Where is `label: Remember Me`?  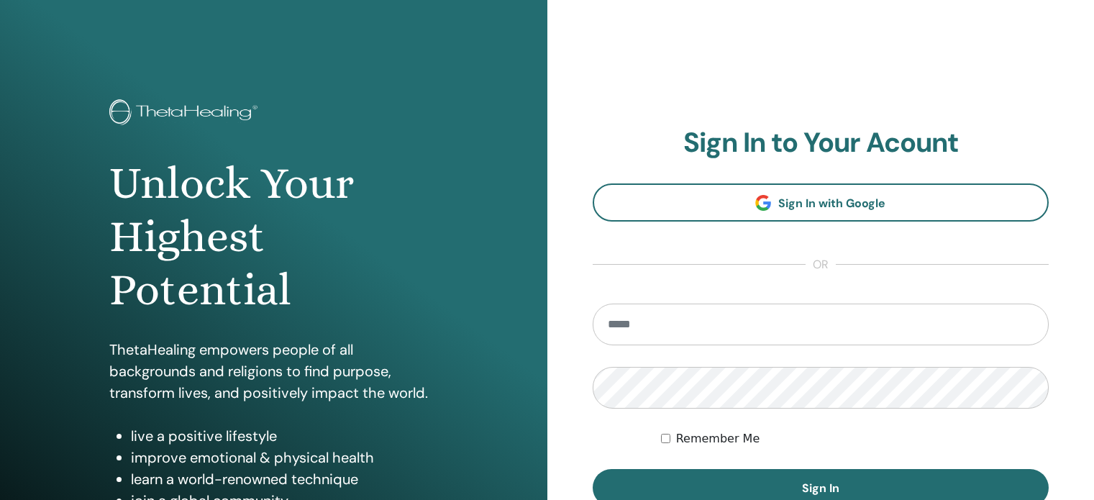 label: Remember Me is located at coordinates (718, 439).